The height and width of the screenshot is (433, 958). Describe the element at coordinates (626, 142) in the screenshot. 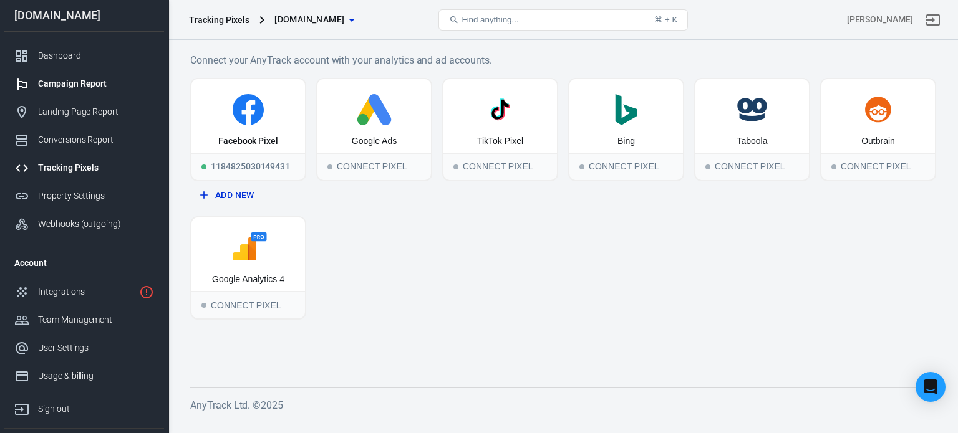

I see `div: Bing` at that location.